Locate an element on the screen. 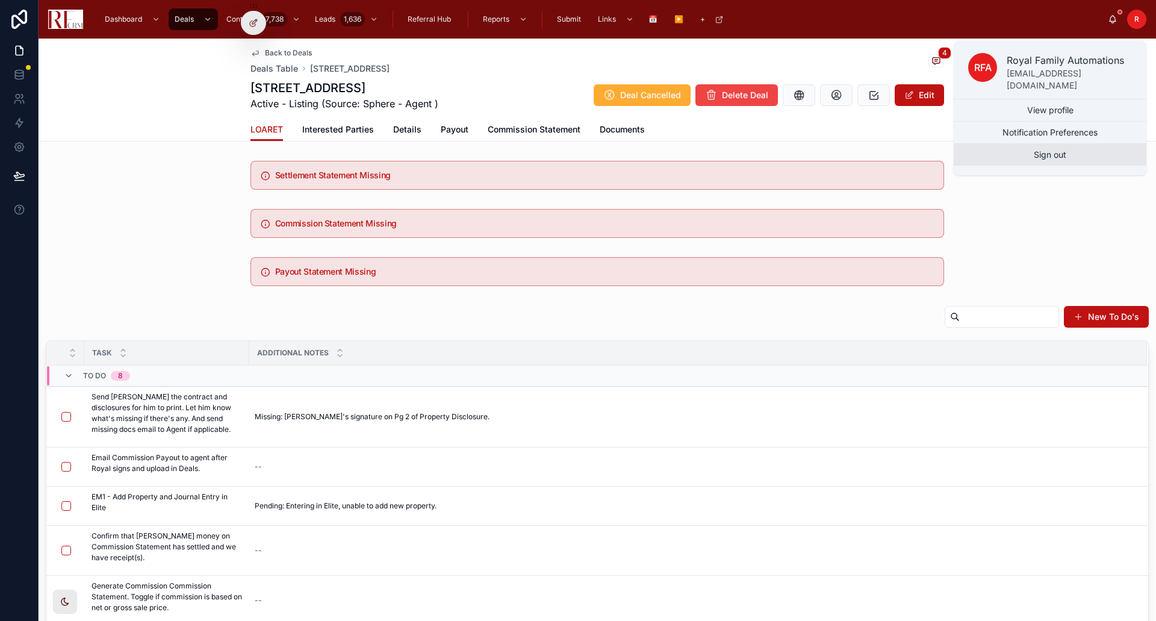 The width and height of the screenshot is (1156, 621). a: Dashboard is located at coordinates (133, 19).